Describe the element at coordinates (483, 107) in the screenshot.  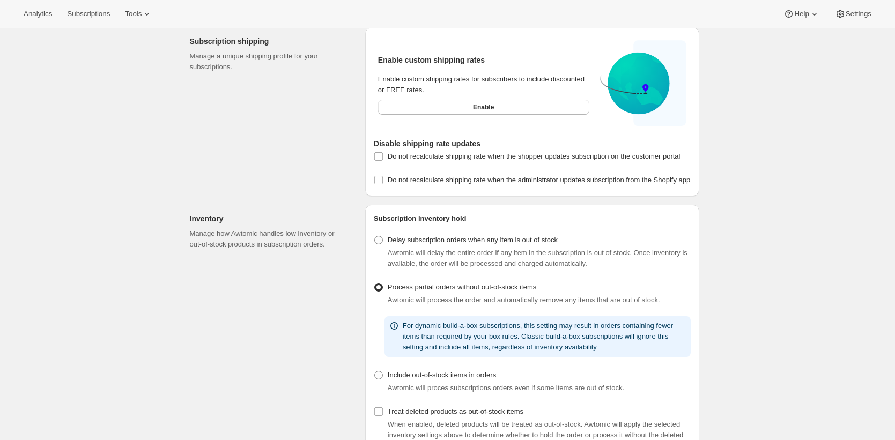
I see `span: Enable` at that location.